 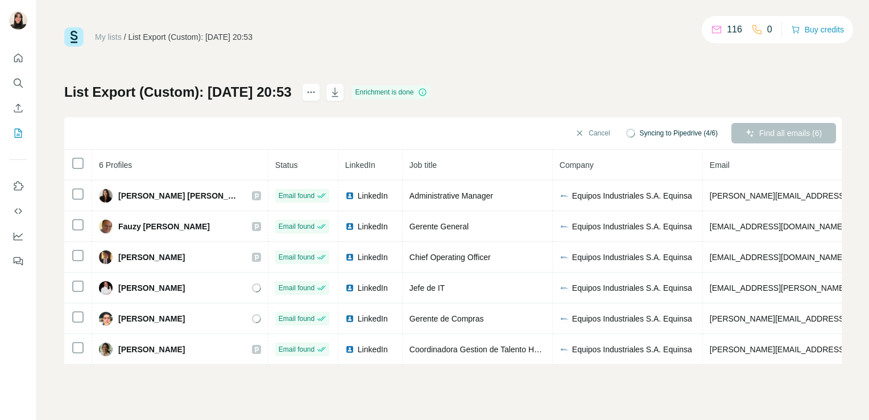 What do you see at coordinates (719, 165) in the screenshot?
I see `span: Email` at bounding box center [719, 165].